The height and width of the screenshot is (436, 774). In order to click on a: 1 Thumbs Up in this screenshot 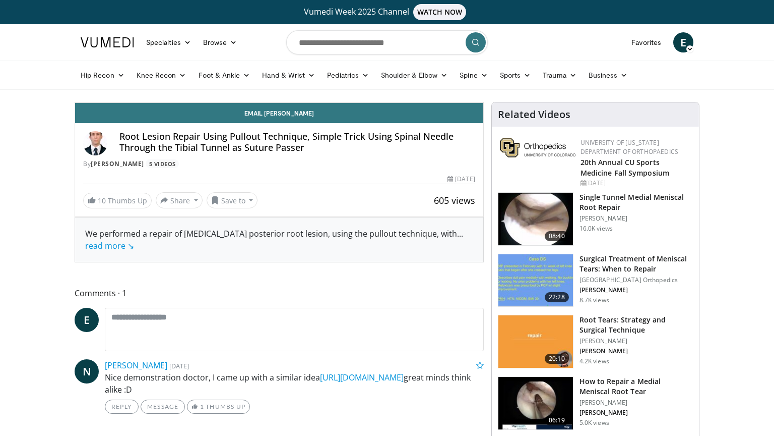, I will do `click(218, 406)`.